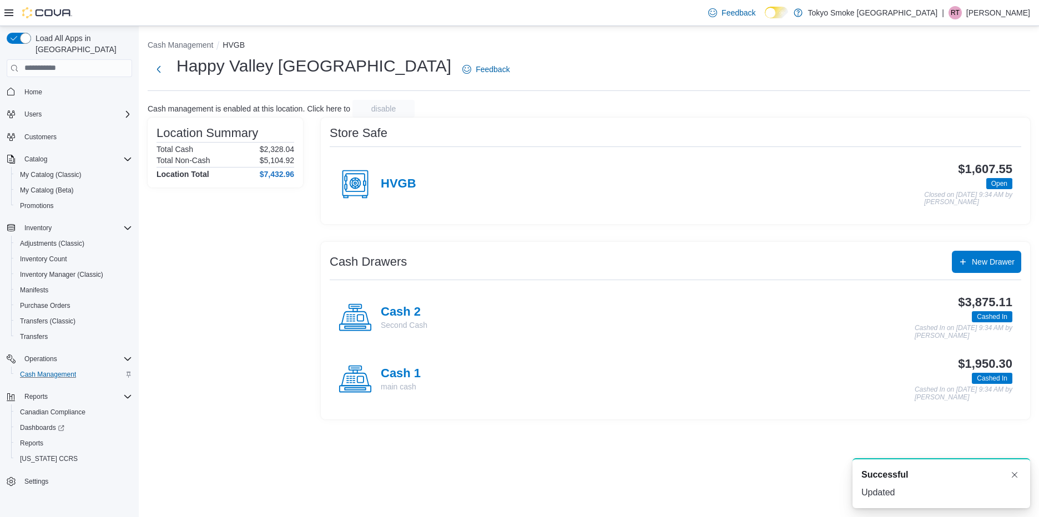  I want to click on button: Transfers (Classic), so click(74, 321).